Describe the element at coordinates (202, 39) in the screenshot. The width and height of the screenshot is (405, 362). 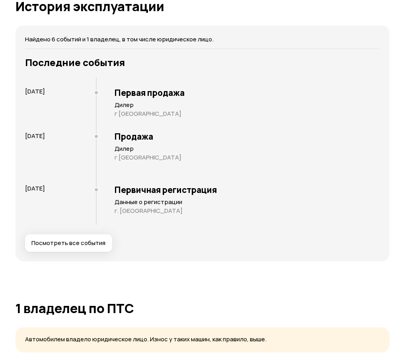
I see `p: Найдено 6 событий и 1 владелец, в том числе юридическое лицо.` at that location.